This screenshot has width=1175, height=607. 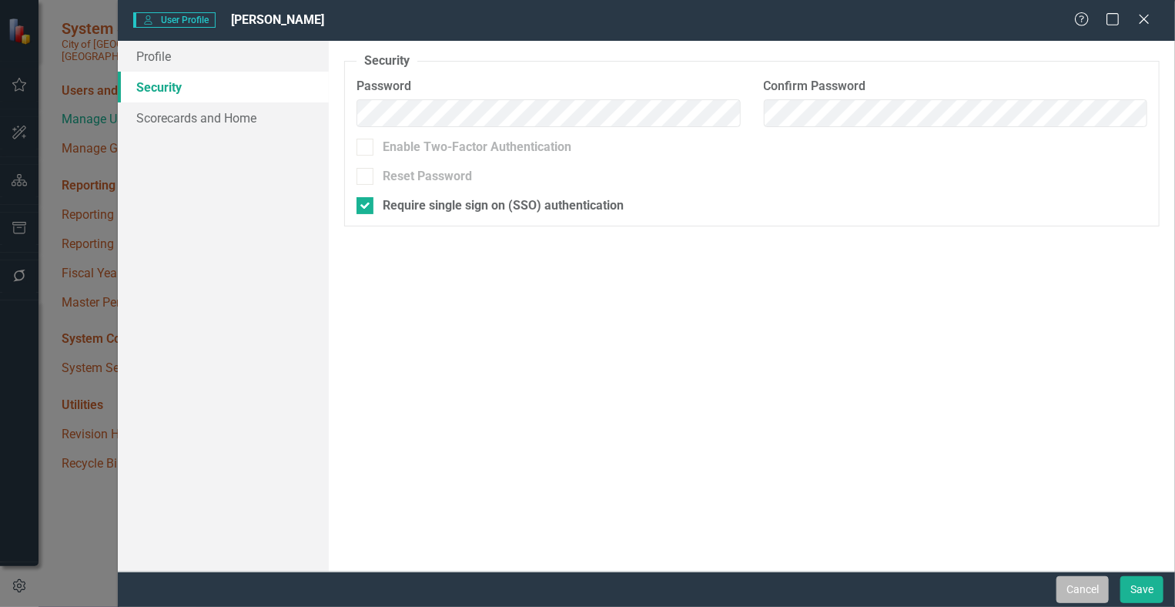 What do you see at coordinates (427, 176) in the screenshot?
I see `div: Reset Password` at bounding box center [427, 176].